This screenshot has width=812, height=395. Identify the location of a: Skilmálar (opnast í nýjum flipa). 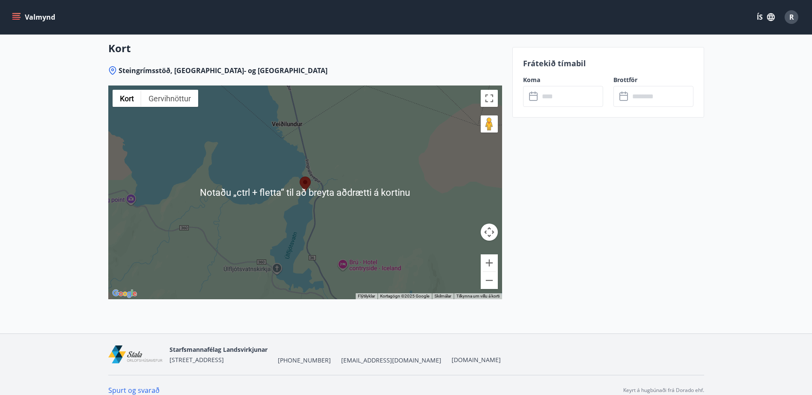
(442, 296).